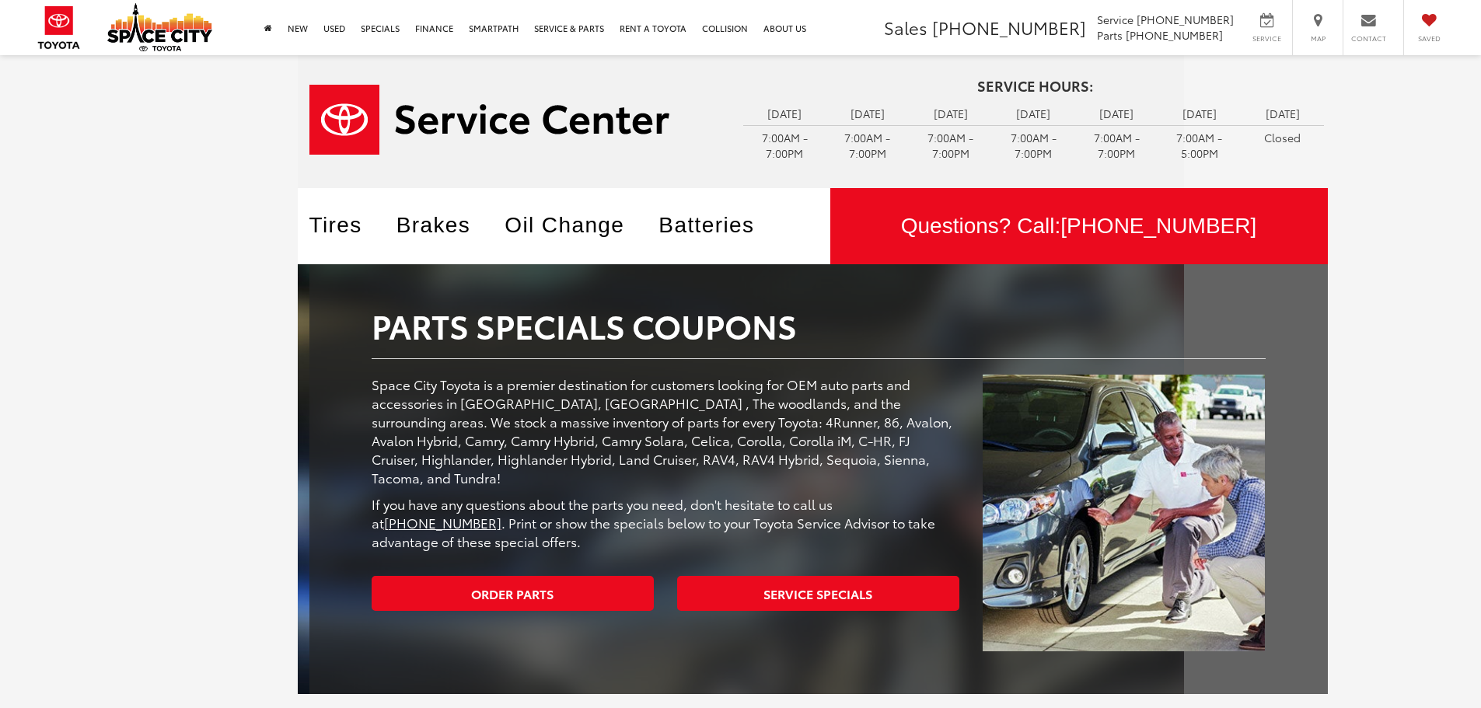  What do you see at coordinates (1200, 145) in the screenshot?
I see `td: 7:00AM - 5:00PM` at bounding box center [1200, 145].